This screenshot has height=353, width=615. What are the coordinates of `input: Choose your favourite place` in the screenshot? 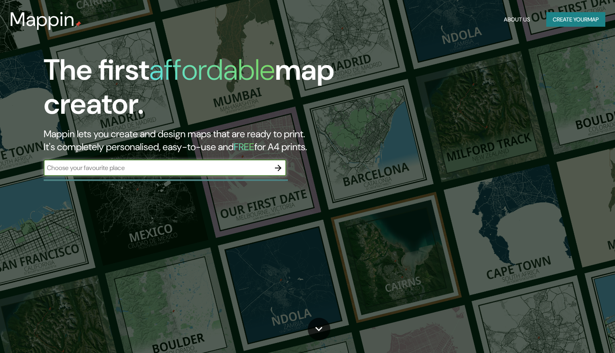 It's located at (157, 167).